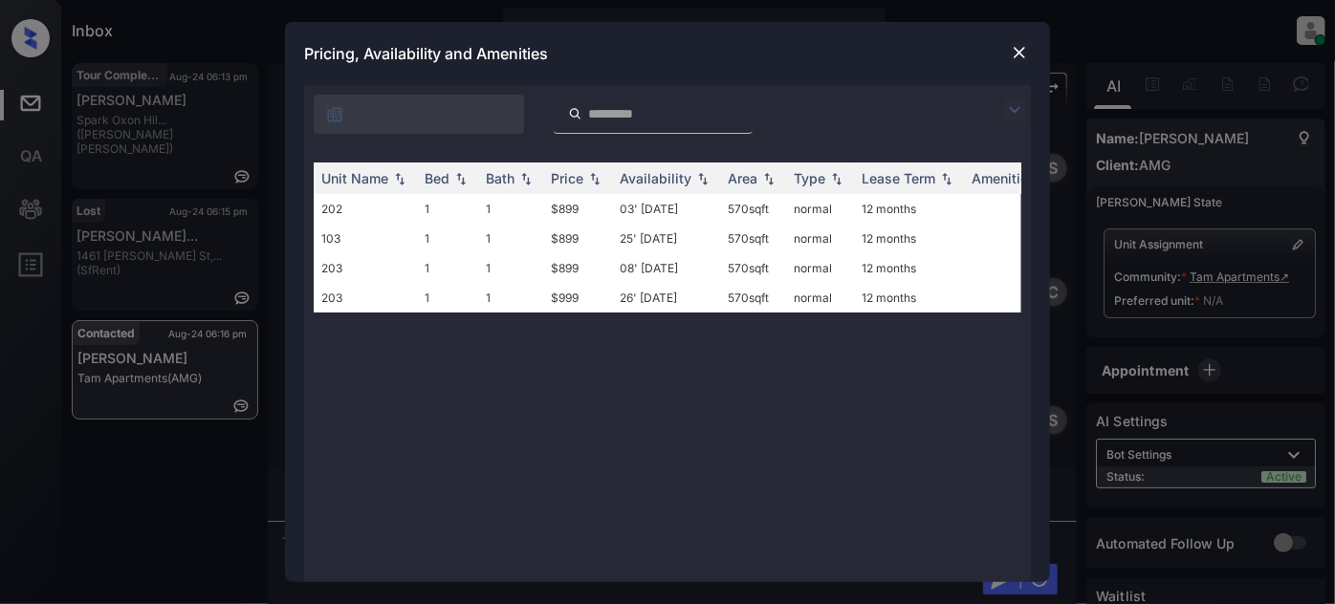  Describe the element at coordinates (1020, 53) in the screenshot. I see `img: close` at that location.